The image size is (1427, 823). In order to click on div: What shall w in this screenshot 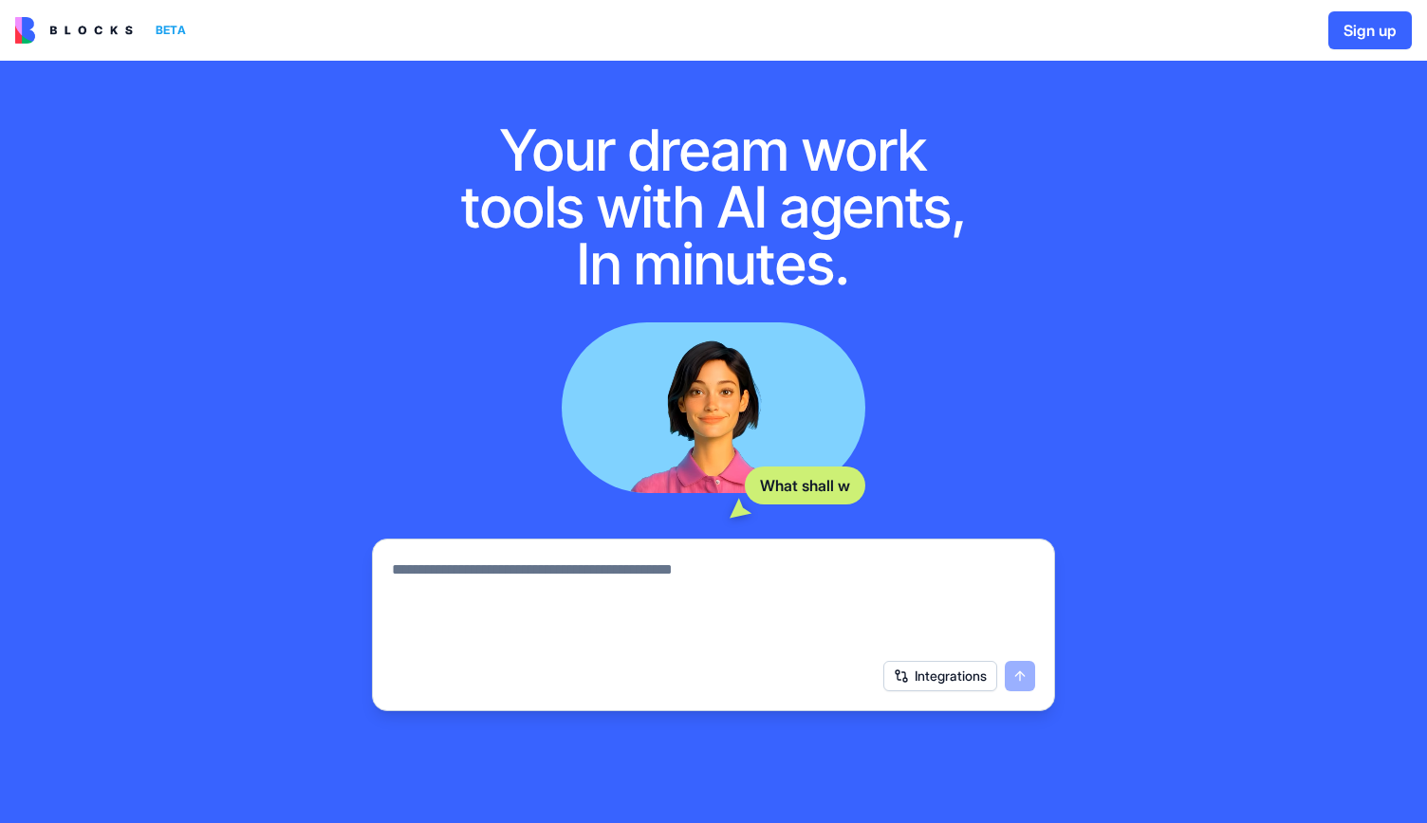, I will do `click(804, 486)`.